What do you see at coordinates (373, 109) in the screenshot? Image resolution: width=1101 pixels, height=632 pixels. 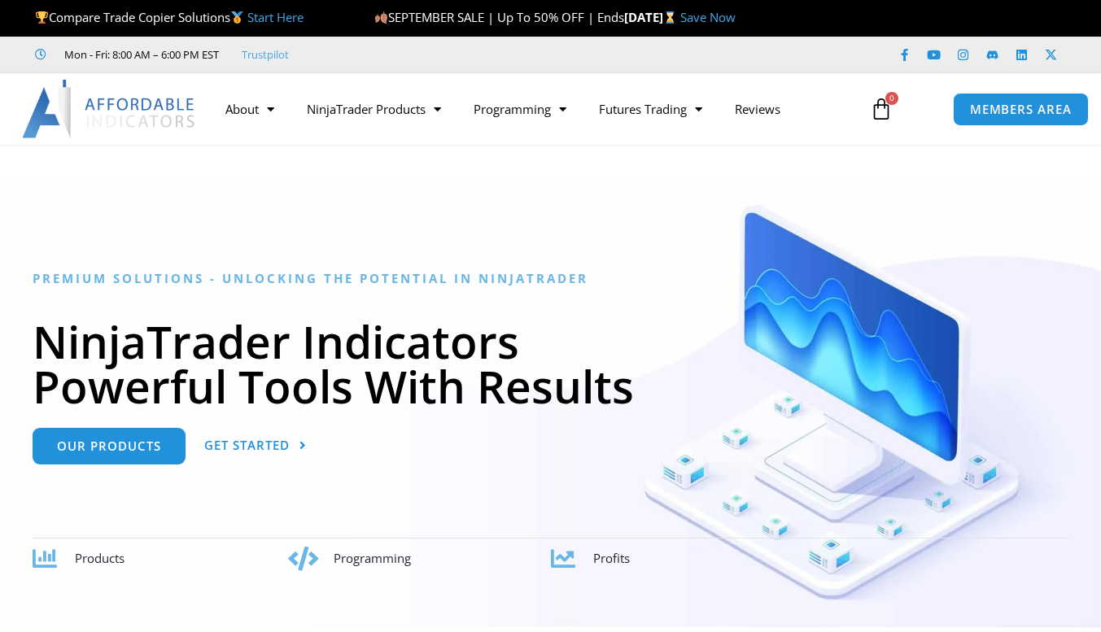 I see `a: NinjaTrader Products` at bounding box center [373, 109].